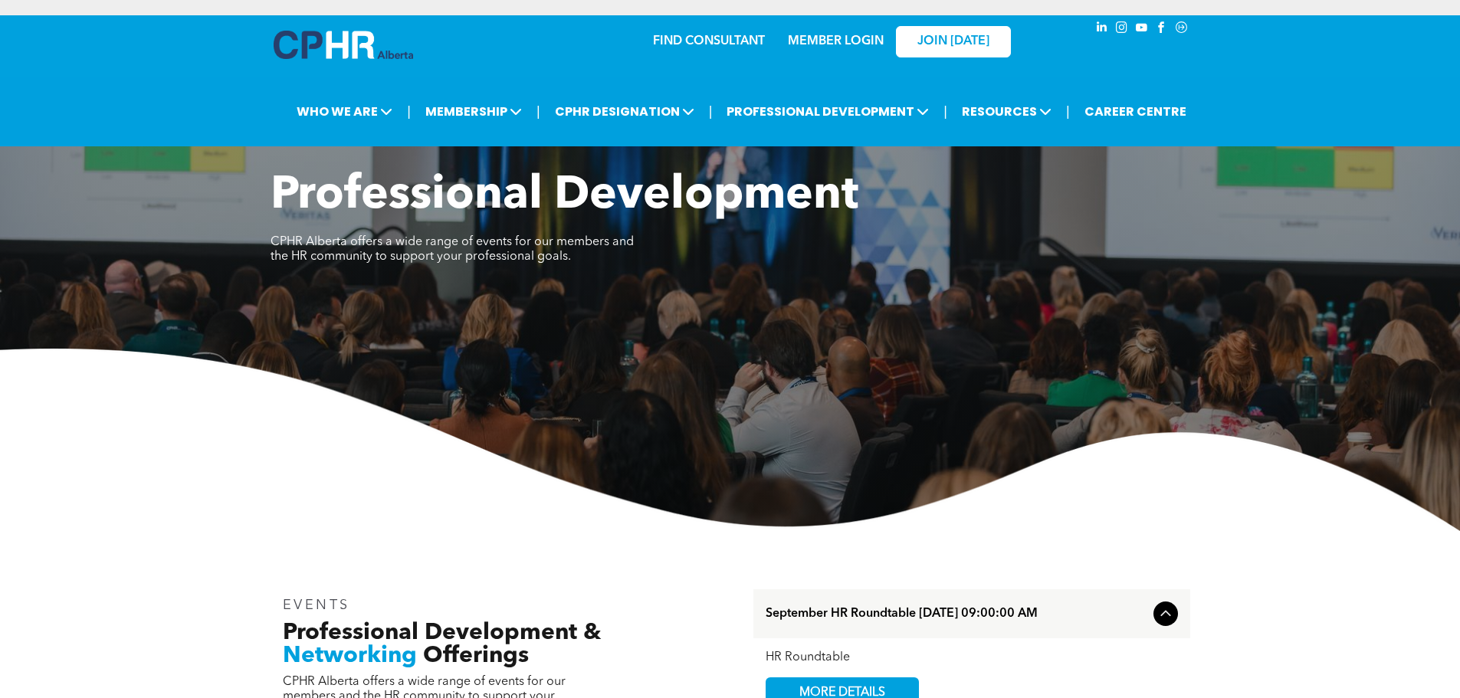  What do you see at coordinates (343, 44) in the screenshot?
I see `img: A blue and white logo for cp alberta` at bounding box center [343, 44].